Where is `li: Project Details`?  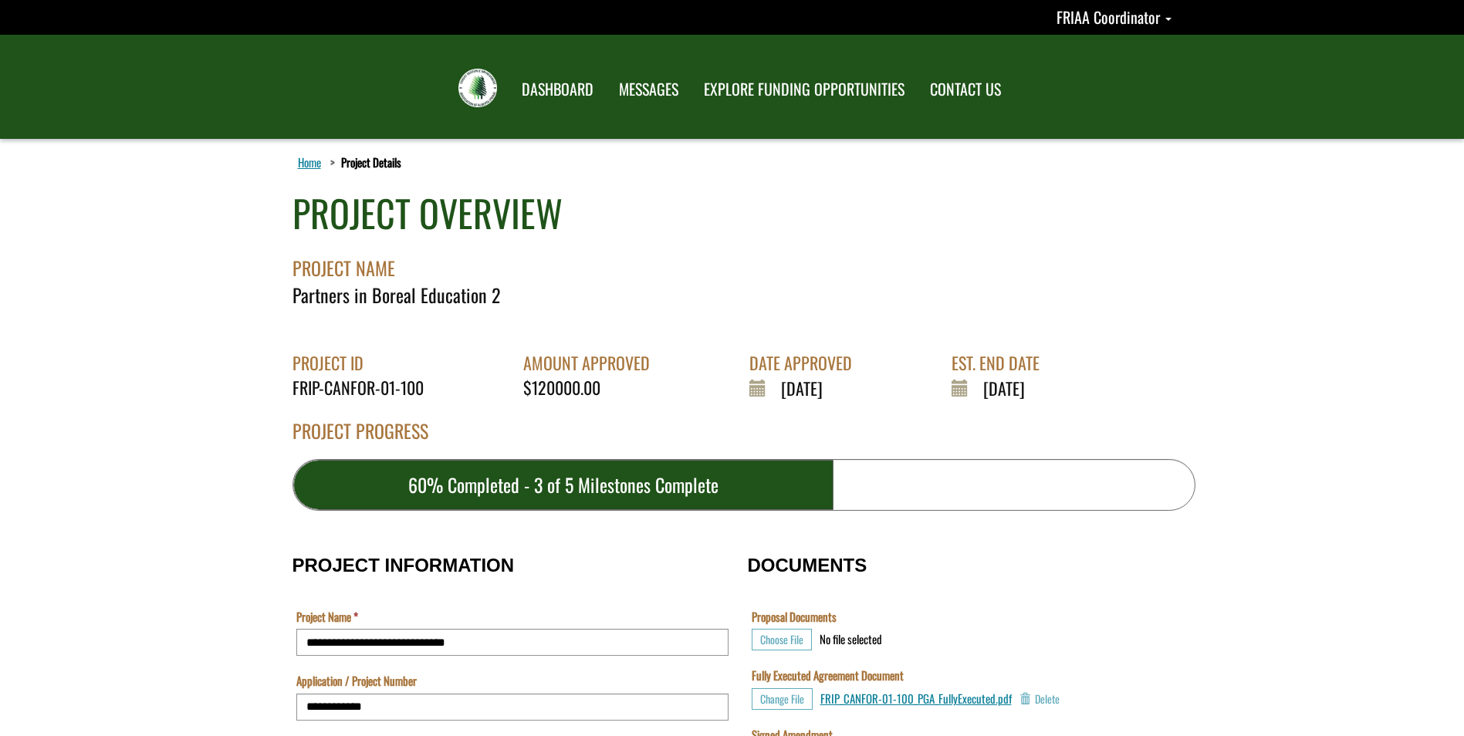
li: Project Details is located at coordinates (363, 162).